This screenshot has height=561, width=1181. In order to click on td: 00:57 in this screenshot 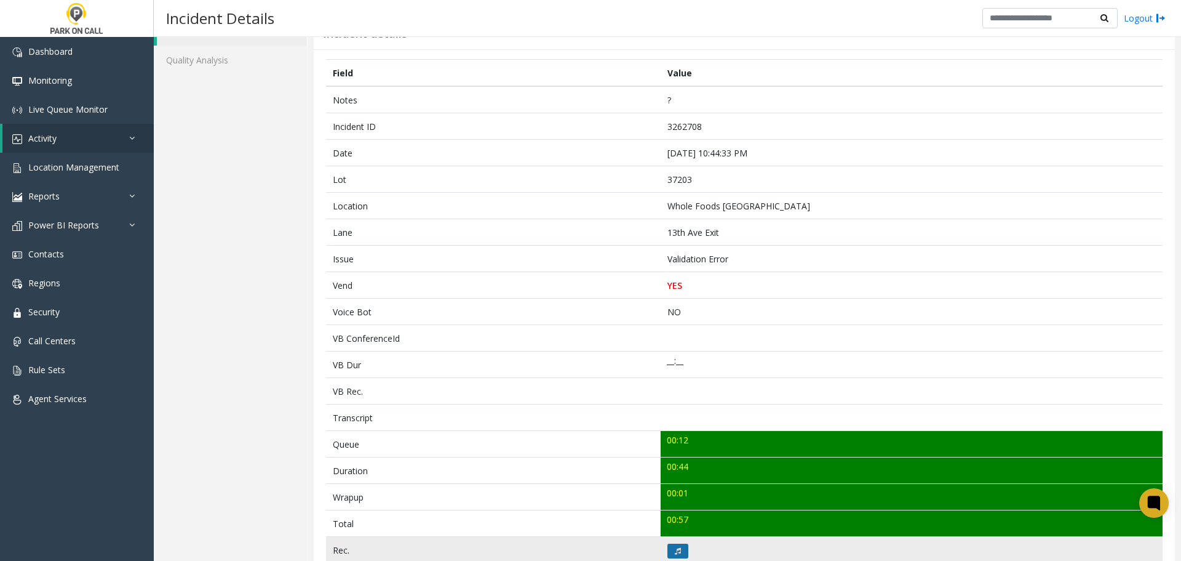, I will do `click(912, 523)`.